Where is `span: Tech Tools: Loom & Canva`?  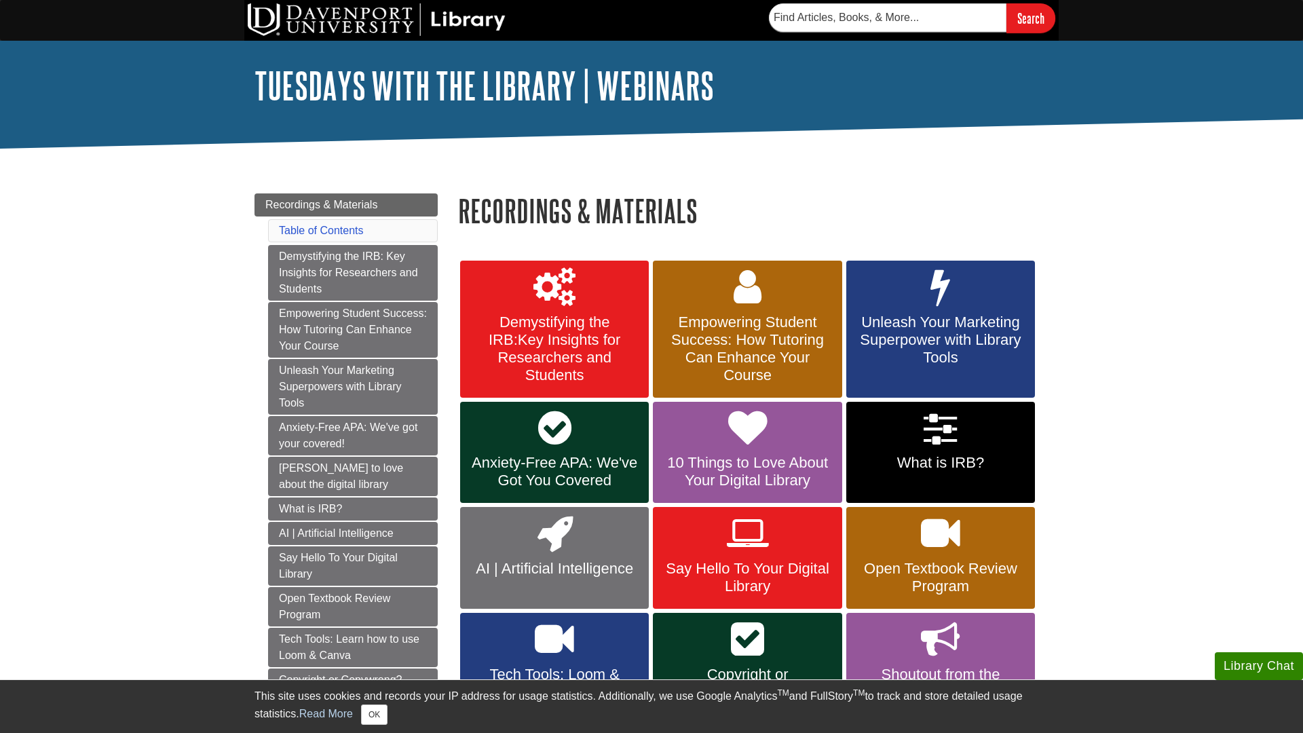 span: Tech Tools: Loom & Canva is located at coordinates (554, 683).